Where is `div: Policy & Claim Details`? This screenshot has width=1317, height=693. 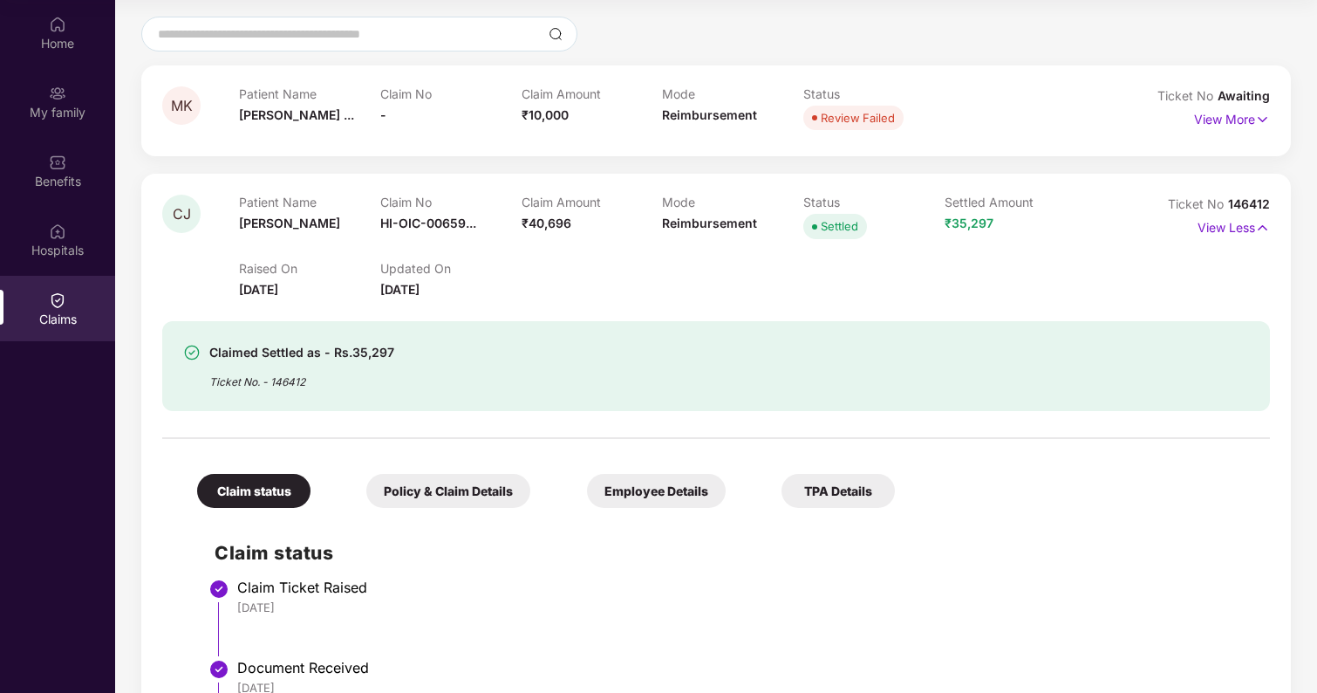 div: Policy & Claim Details is located at coordinates (448, 490).